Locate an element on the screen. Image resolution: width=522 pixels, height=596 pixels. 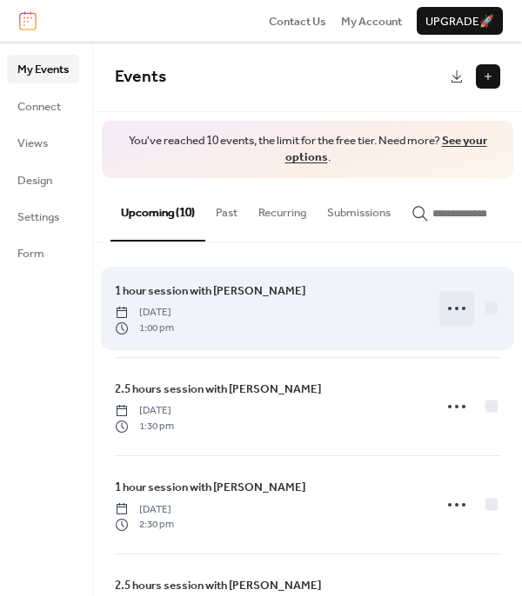
a: Design is located at coordinates (43, 180).